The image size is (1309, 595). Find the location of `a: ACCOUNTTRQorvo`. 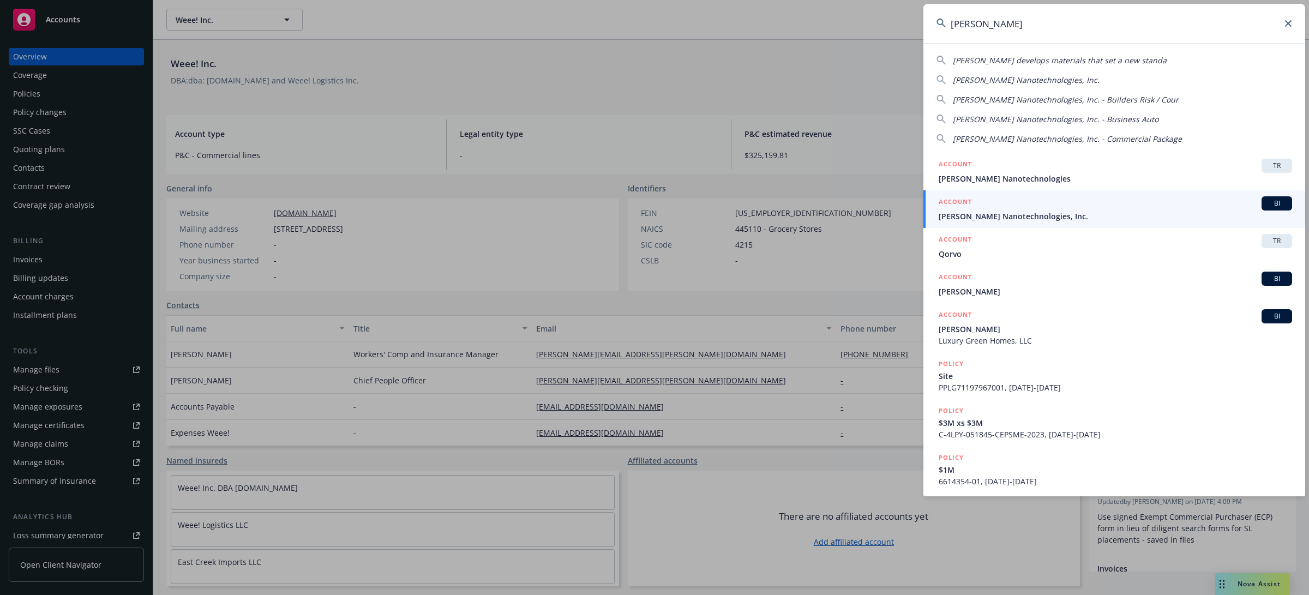

a: ACCOUNTTRQorvo is located at coordinates (1114, 246).